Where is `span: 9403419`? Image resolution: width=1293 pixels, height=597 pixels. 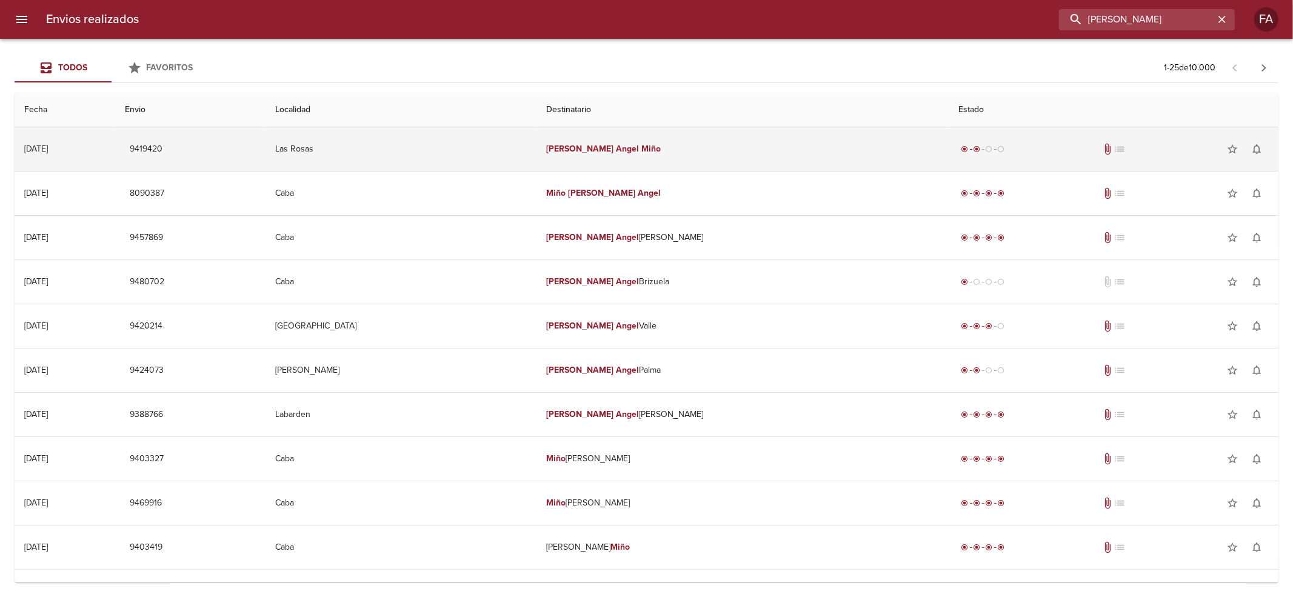
span: 9403419 is located at coordinates (146, 547).